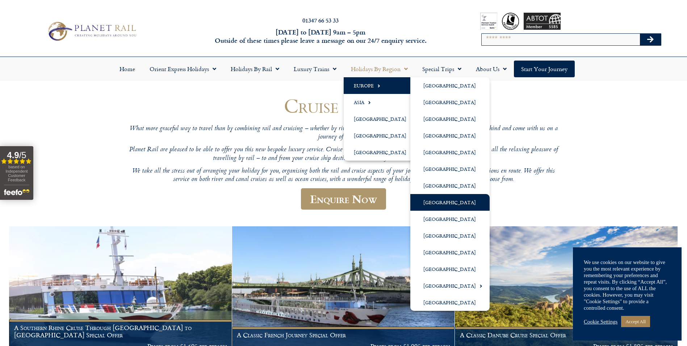  I want to click on nav: Menu, so click(343, 69).